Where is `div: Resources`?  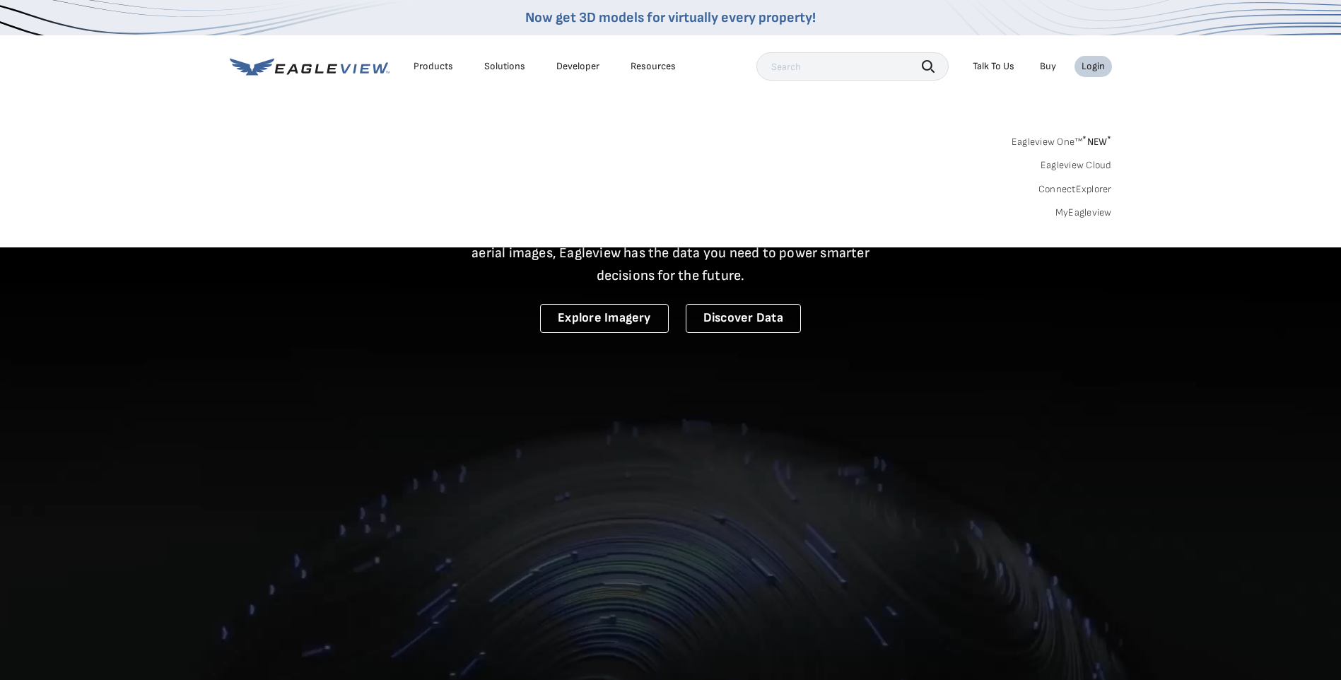
div: Resources is located at coordinates (653, 66).